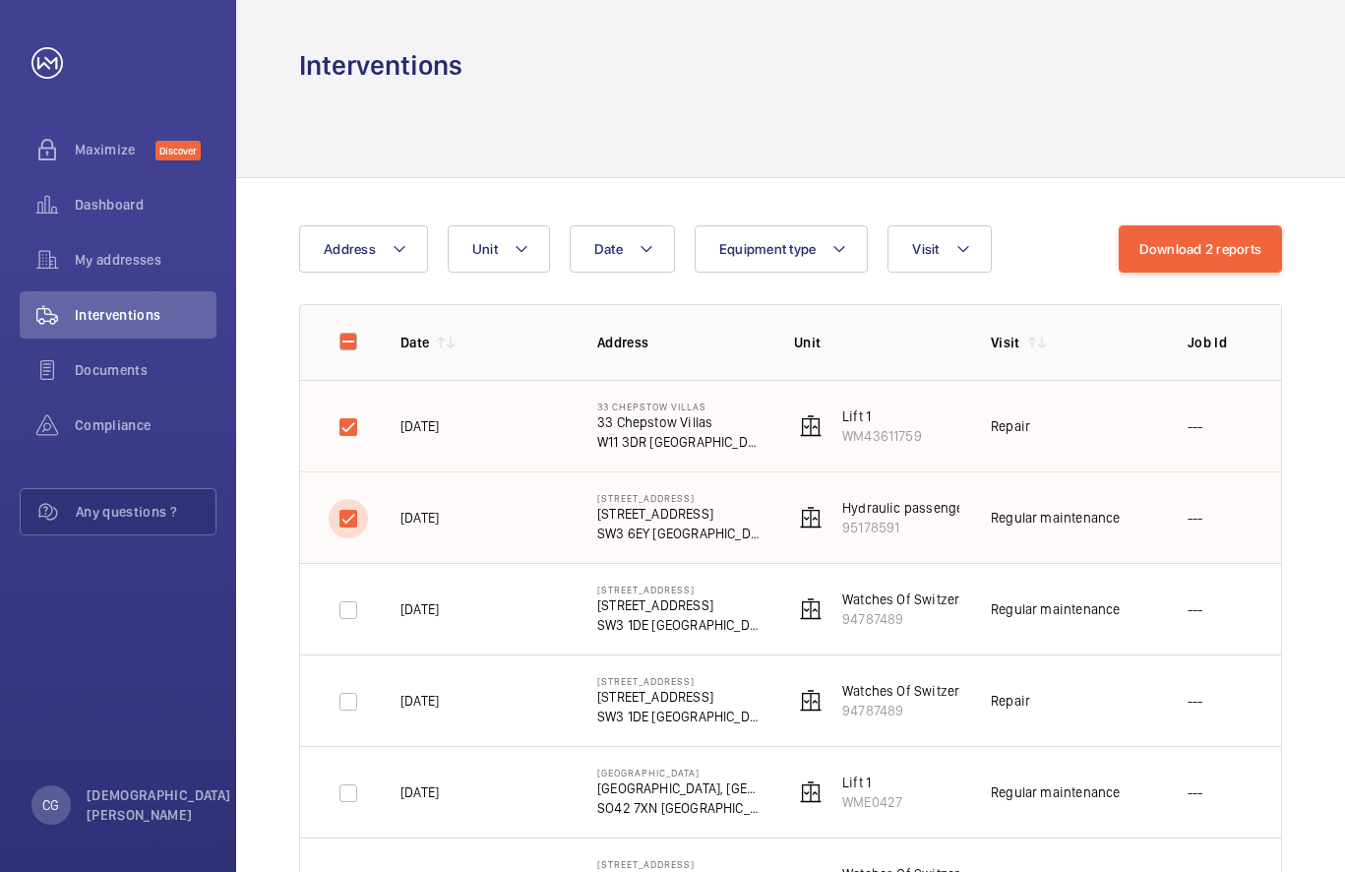 Image resolution: width=1345 pixels, height=872 pixels. Describe the element at coordinates (768, 249) in the screenshot. I see `span: Equipment type` at that location.